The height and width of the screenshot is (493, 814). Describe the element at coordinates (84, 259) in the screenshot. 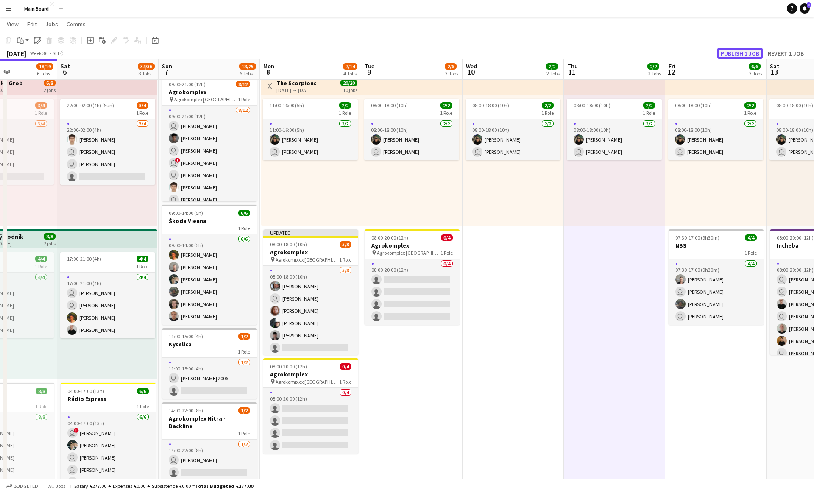

I see `span: 17:00-21:00 (4h)` at that location.